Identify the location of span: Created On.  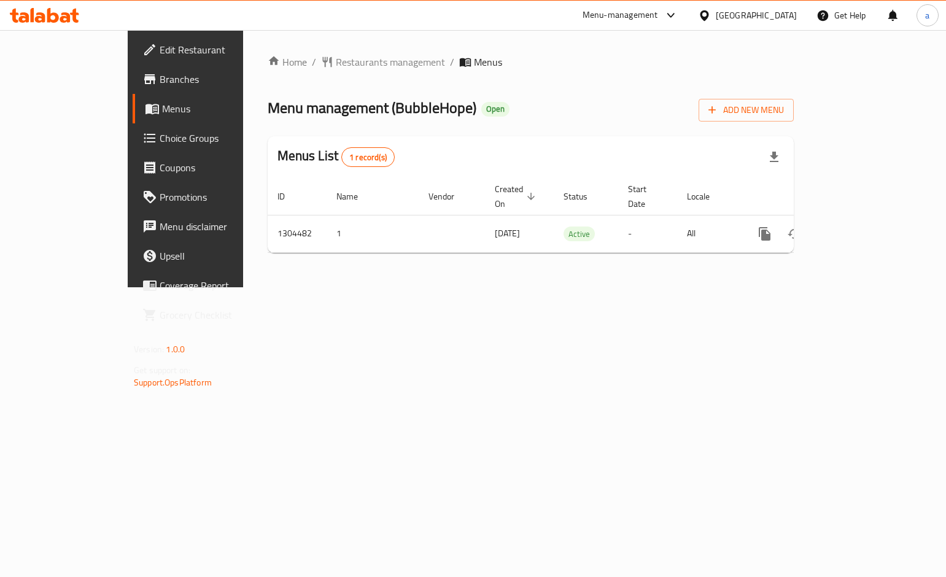
(517, 196).